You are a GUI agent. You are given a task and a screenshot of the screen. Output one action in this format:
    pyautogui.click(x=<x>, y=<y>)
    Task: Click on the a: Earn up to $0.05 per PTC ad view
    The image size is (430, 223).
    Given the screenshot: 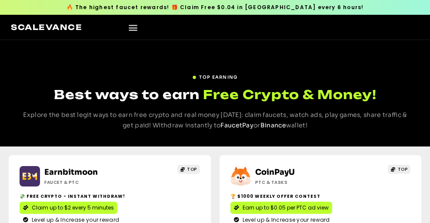 What is the action you would take?
    pyautogui.click(x=281, y=208)
    